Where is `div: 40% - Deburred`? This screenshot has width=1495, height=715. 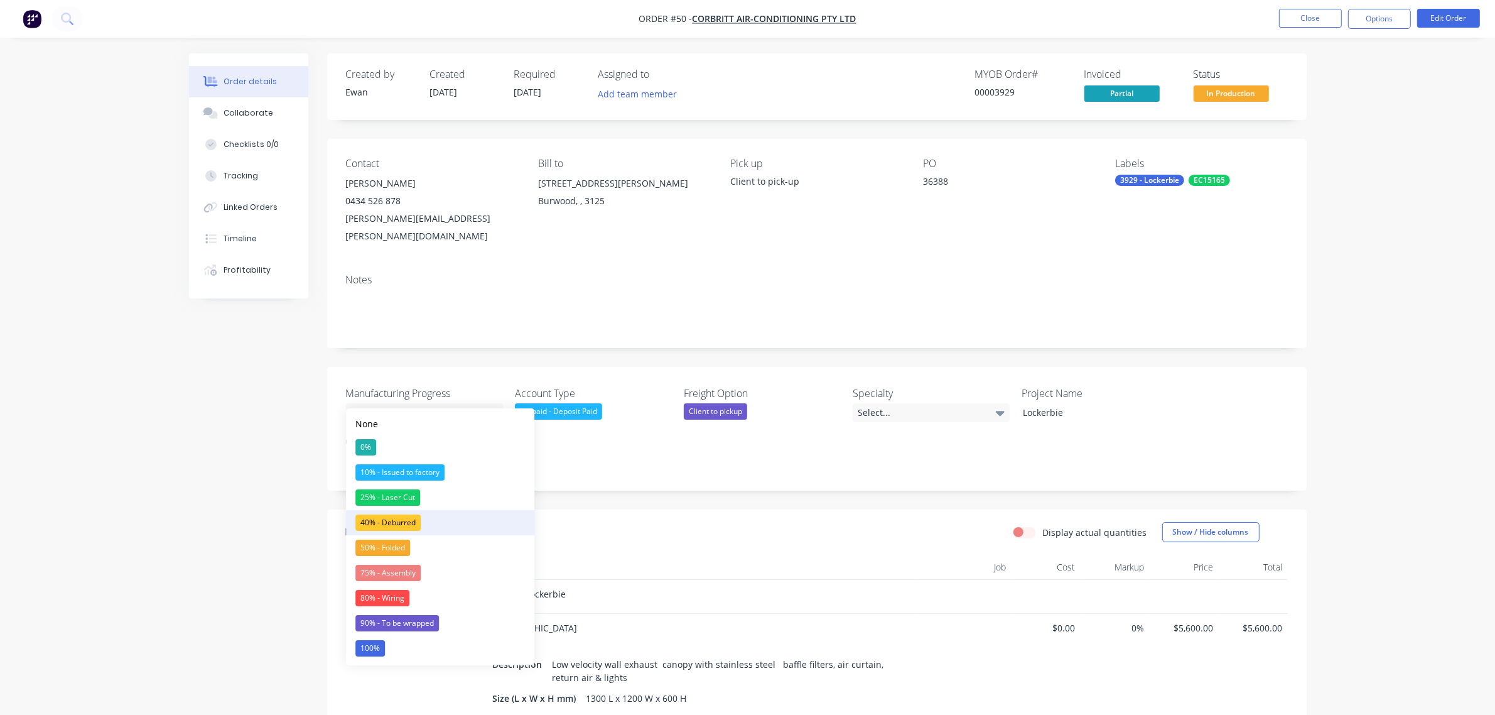 div: 40% - Deburred is located at coordinates (388, 522).